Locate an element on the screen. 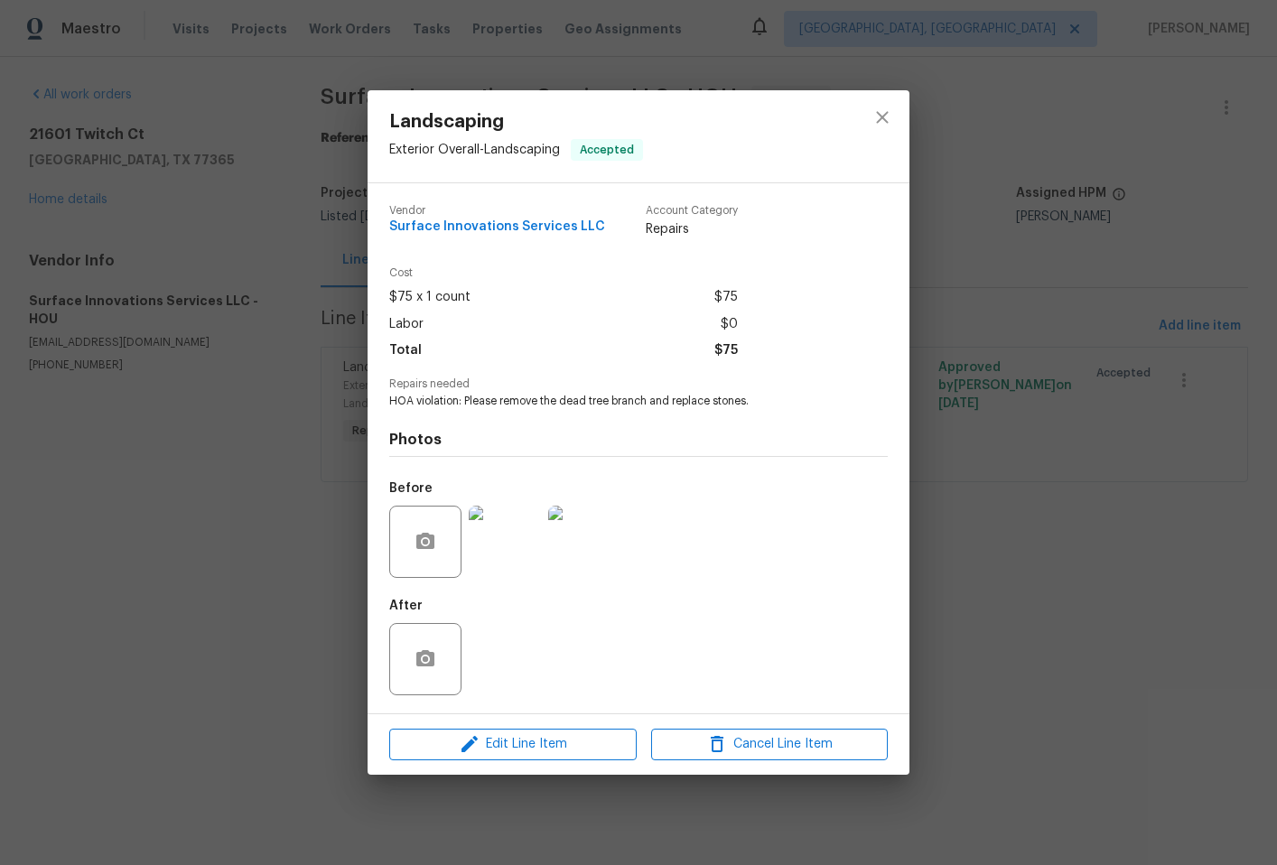 This screenshot has height=865, width=1277. button: Cancel Line Item is located at coordinates (769, 744).